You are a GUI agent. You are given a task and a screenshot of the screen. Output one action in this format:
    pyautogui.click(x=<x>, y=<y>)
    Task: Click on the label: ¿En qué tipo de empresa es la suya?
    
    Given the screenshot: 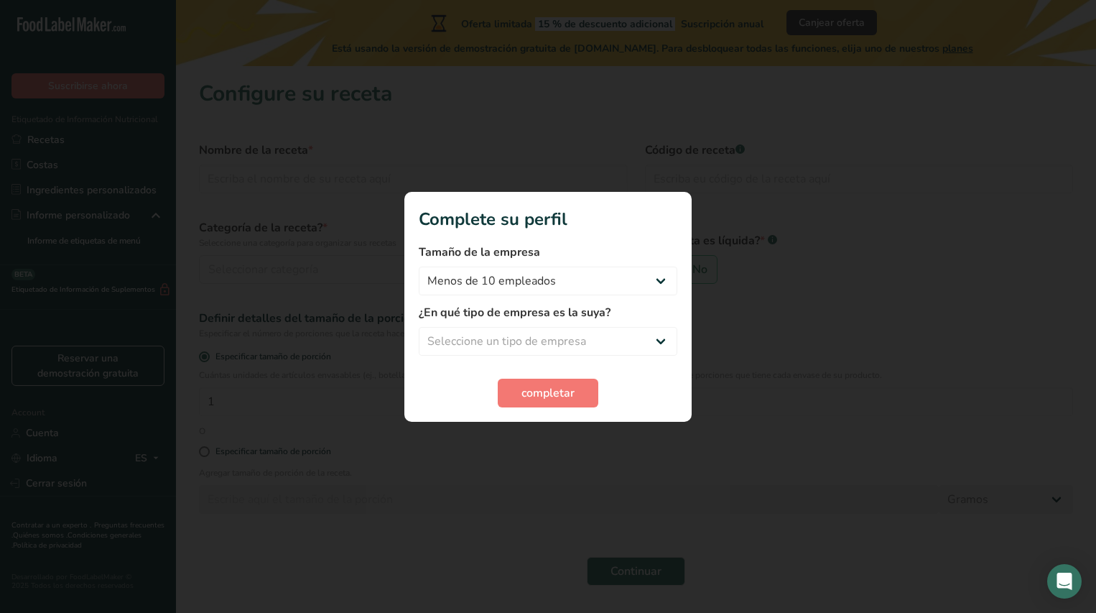 What is the action you would take?
    pyautogui.click(x=548, y=312)
    